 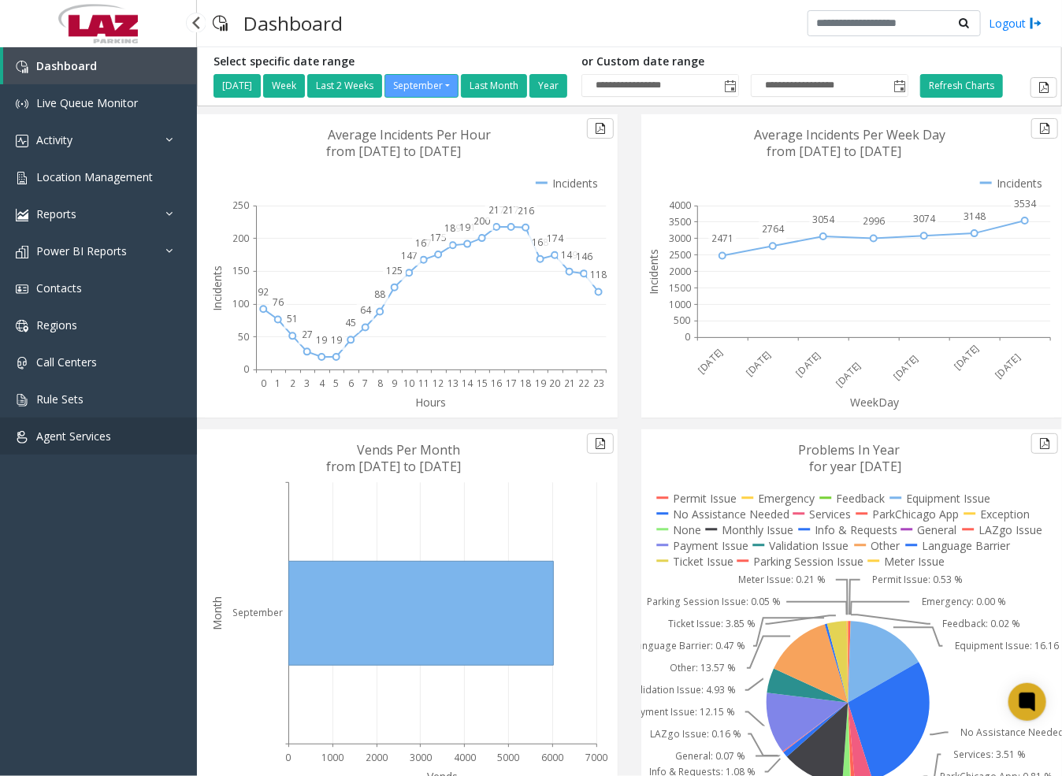 What do you see at coordinates (496, 383) in the screenshot?
I see `text: 16` at bounding box center [496, 383].